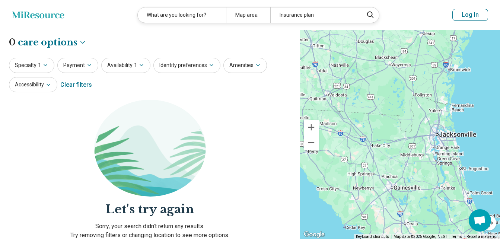 Image resolution: width=500 pixels, height=239 pixels. What do you see at coordinates (187, 65) in the screenshot?
I see `button: Identity preferences` at bounding box center [187, 65].